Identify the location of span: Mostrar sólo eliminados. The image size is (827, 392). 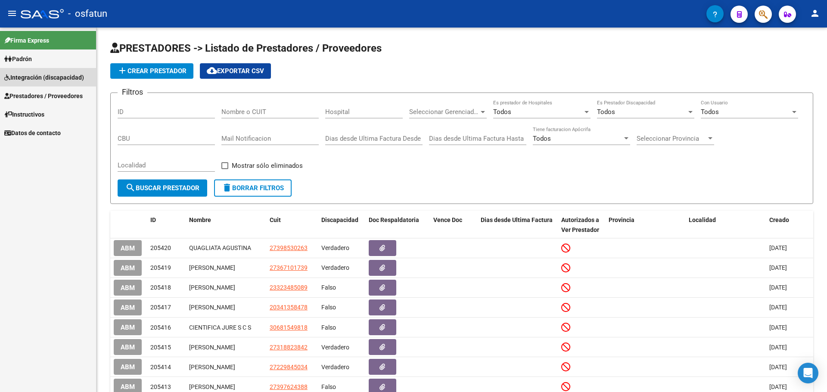
(267, 166).